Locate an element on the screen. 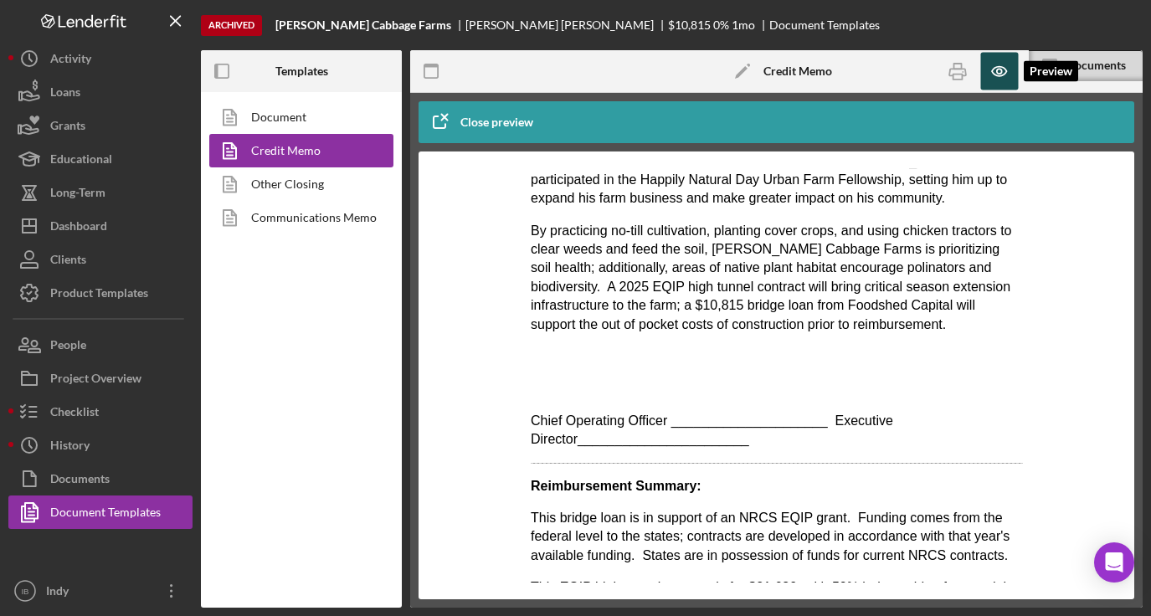 The width and height of the screenshot is (1151, 616). div: Grants is located at coordinates (68, 127).